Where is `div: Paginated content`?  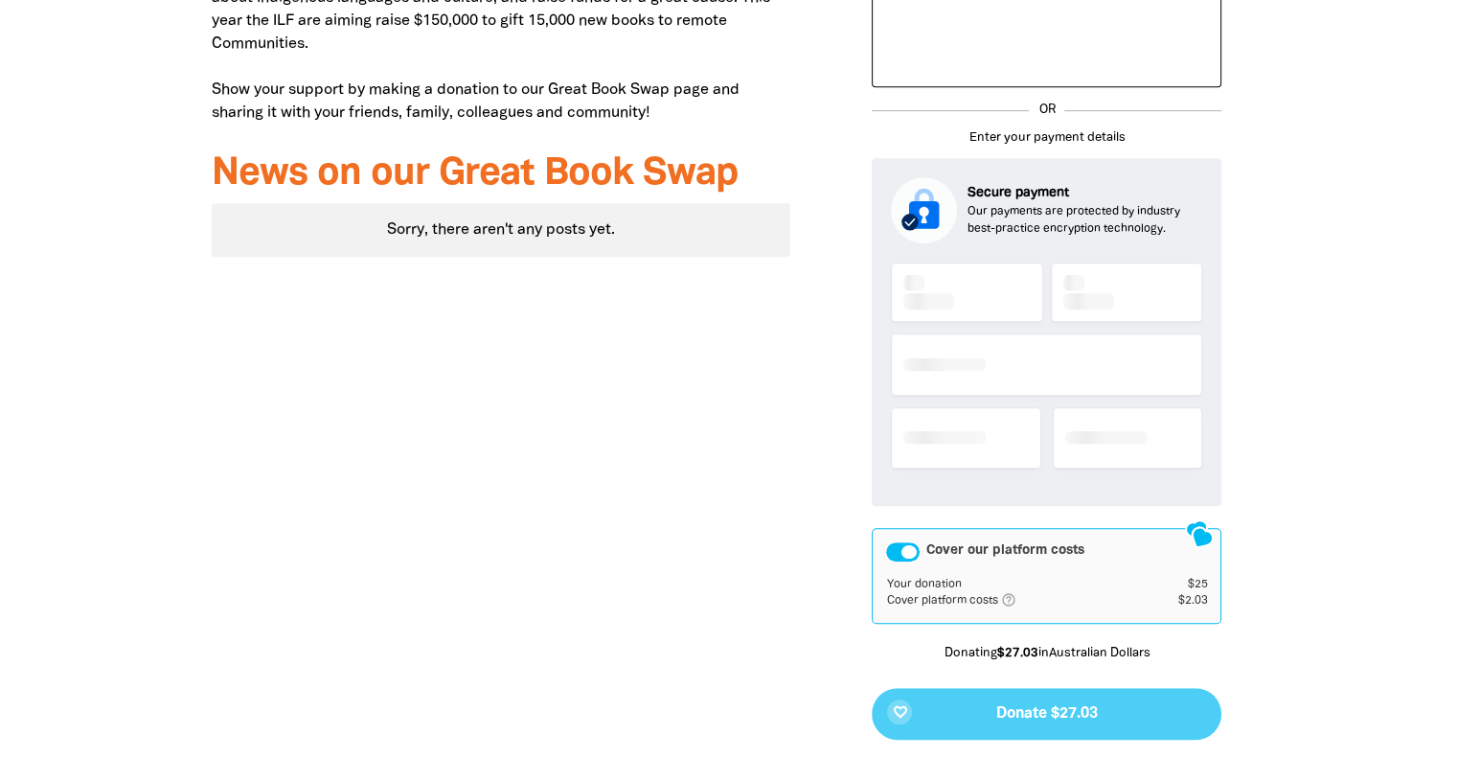
div: Paginated content is located at coordinates (501, 230).